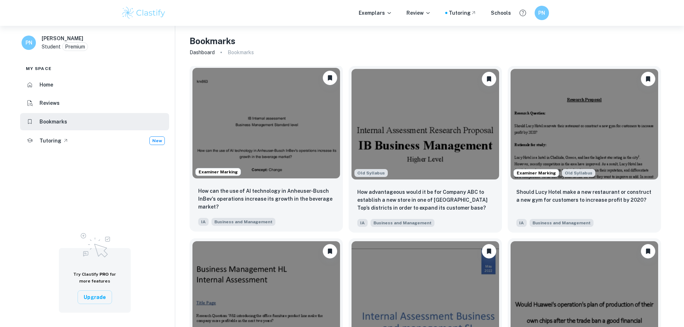  I want to click on span: New, so click(157, 141).